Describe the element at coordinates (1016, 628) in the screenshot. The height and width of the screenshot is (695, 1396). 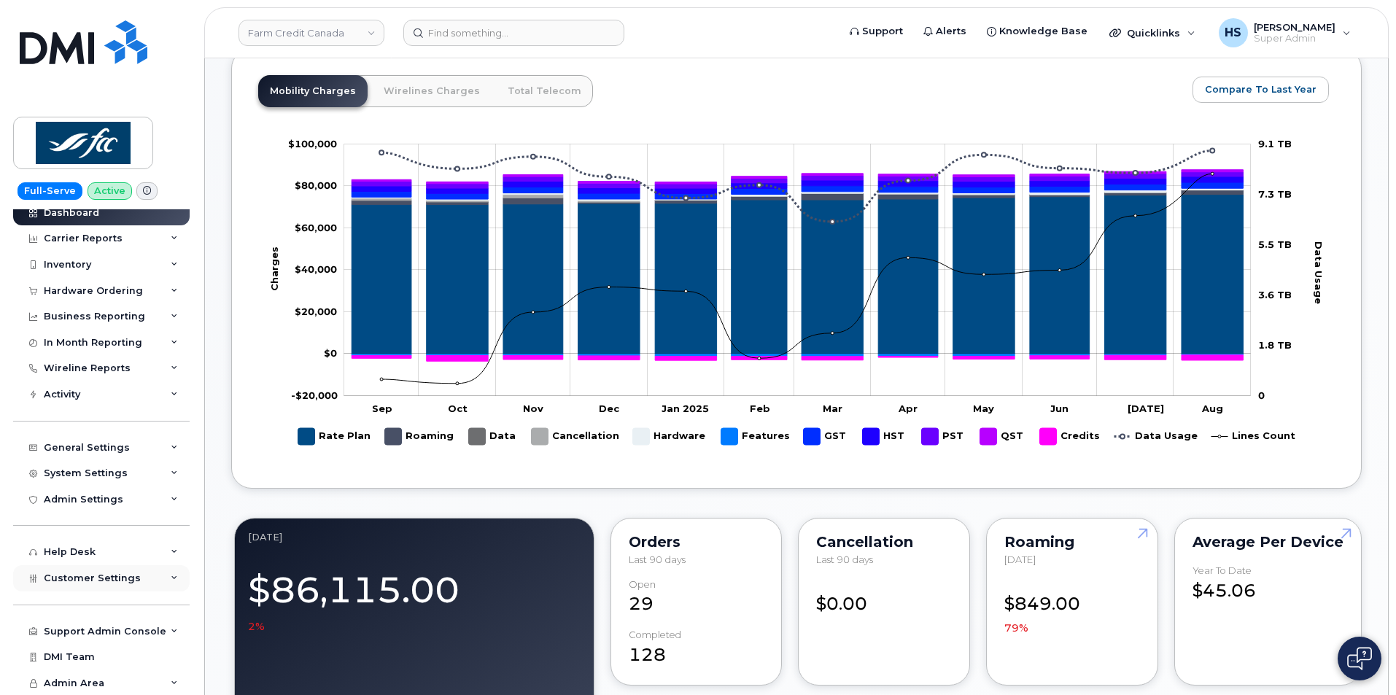
I see `span: 79%` at that location.